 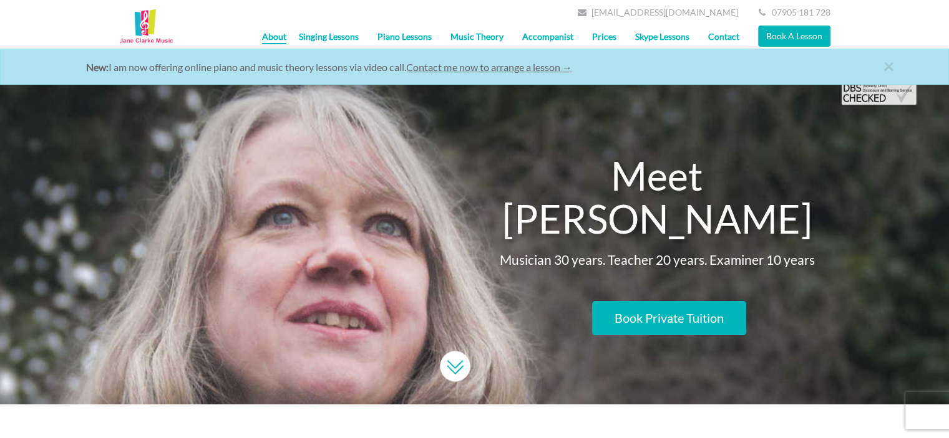 What do you see at coordinates (97, 67) in the screenshot?
I see `strong: New:` at bounding box center [97, 67].